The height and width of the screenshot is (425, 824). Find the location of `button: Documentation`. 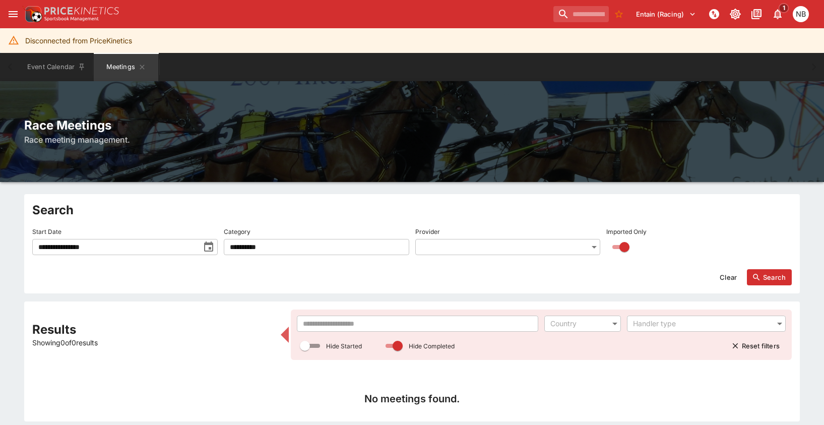

button: Documentation is located at coordinates (757, 14).